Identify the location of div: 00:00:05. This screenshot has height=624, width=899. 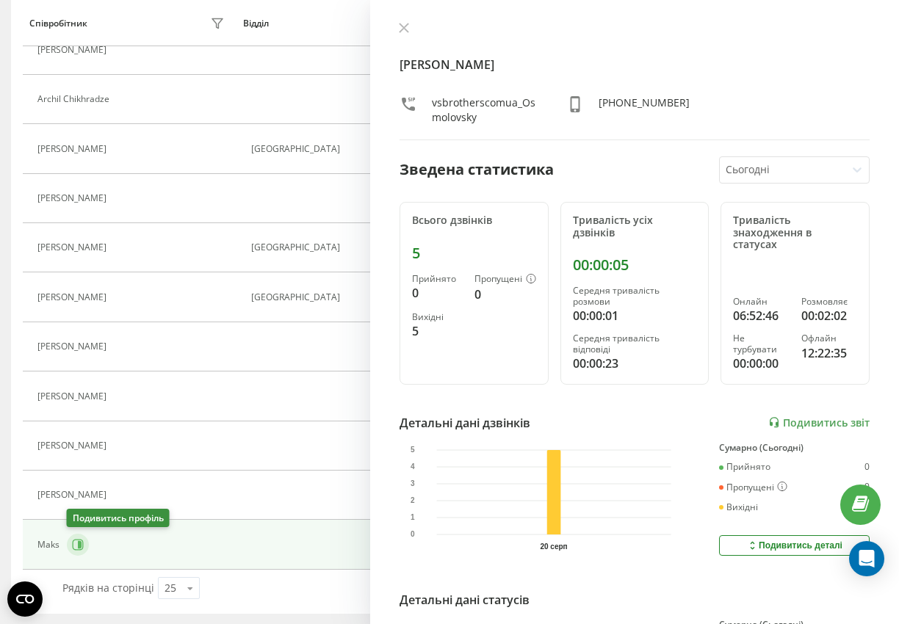
(635, 265).